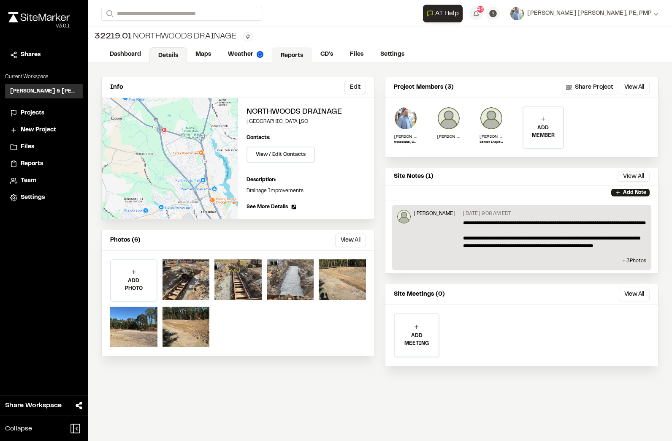 This screenshot has width=672, height=441. I want to click on span: Files, so click(27, 147).